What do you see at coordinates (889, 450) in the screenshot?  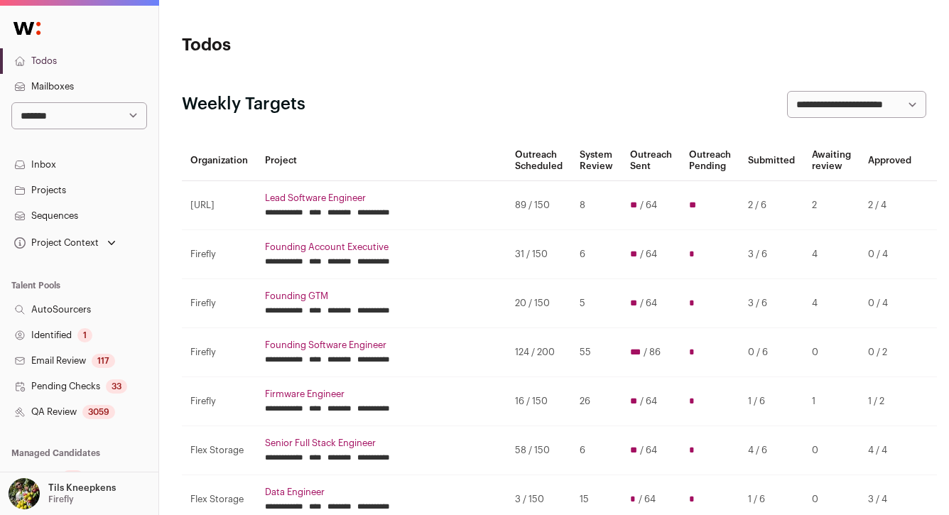 I see `td: 4 / 4` at bounding box center [889, 450].